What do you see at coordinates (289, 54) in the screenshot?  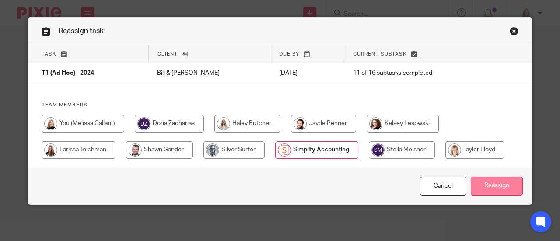 I see `span: Due by` at bounding box center [289, 54].